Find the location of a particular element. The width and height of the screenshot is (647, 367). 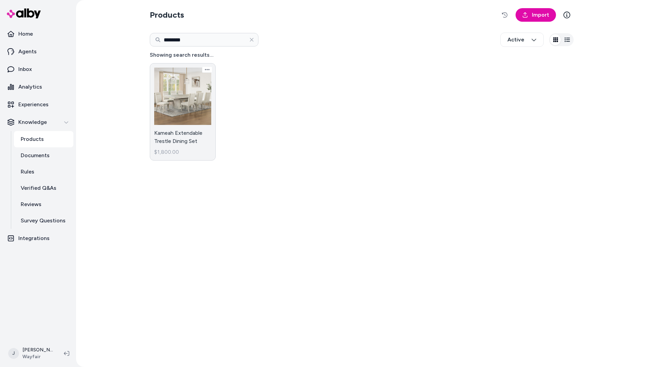

p: Analytics is located at coordinates (30, 87).